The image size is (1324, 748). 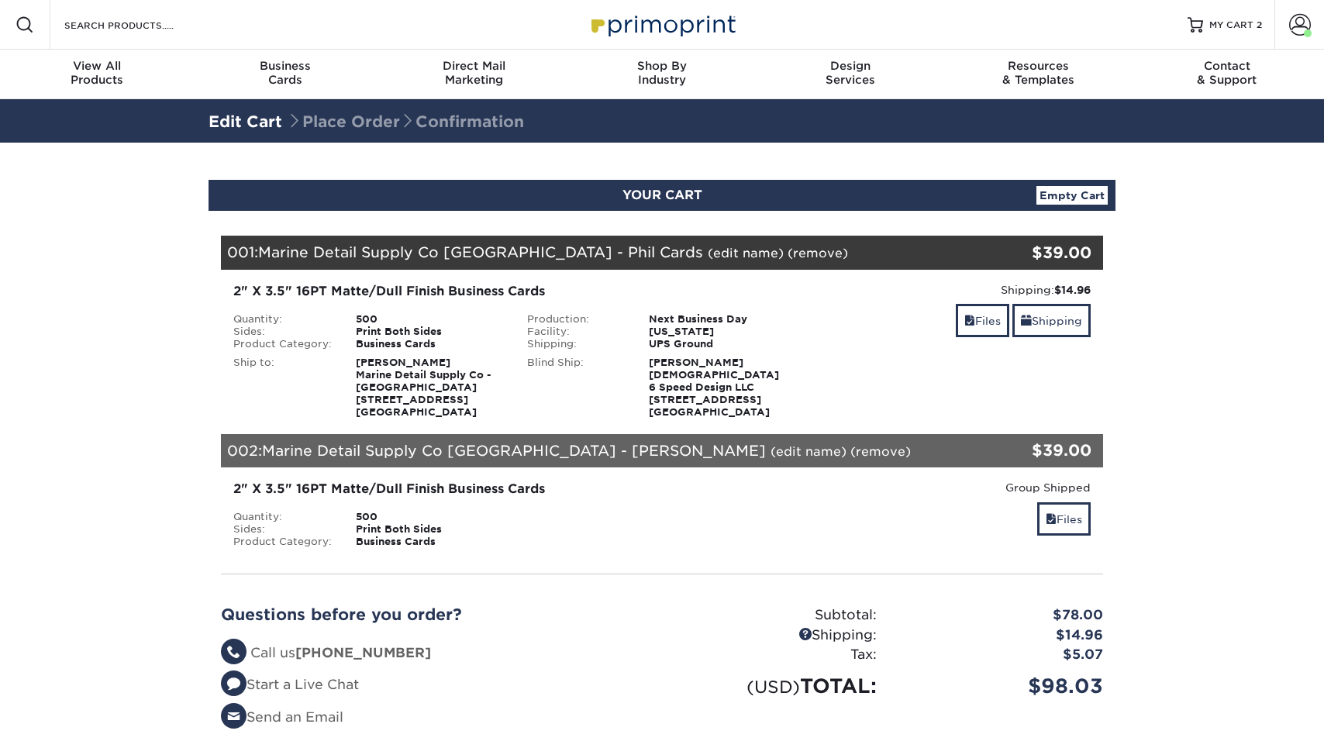 What do you see at coordinates (97, 74) in the screenshot?
I see `a: View AllProducts` at bounding box center [97, 74].